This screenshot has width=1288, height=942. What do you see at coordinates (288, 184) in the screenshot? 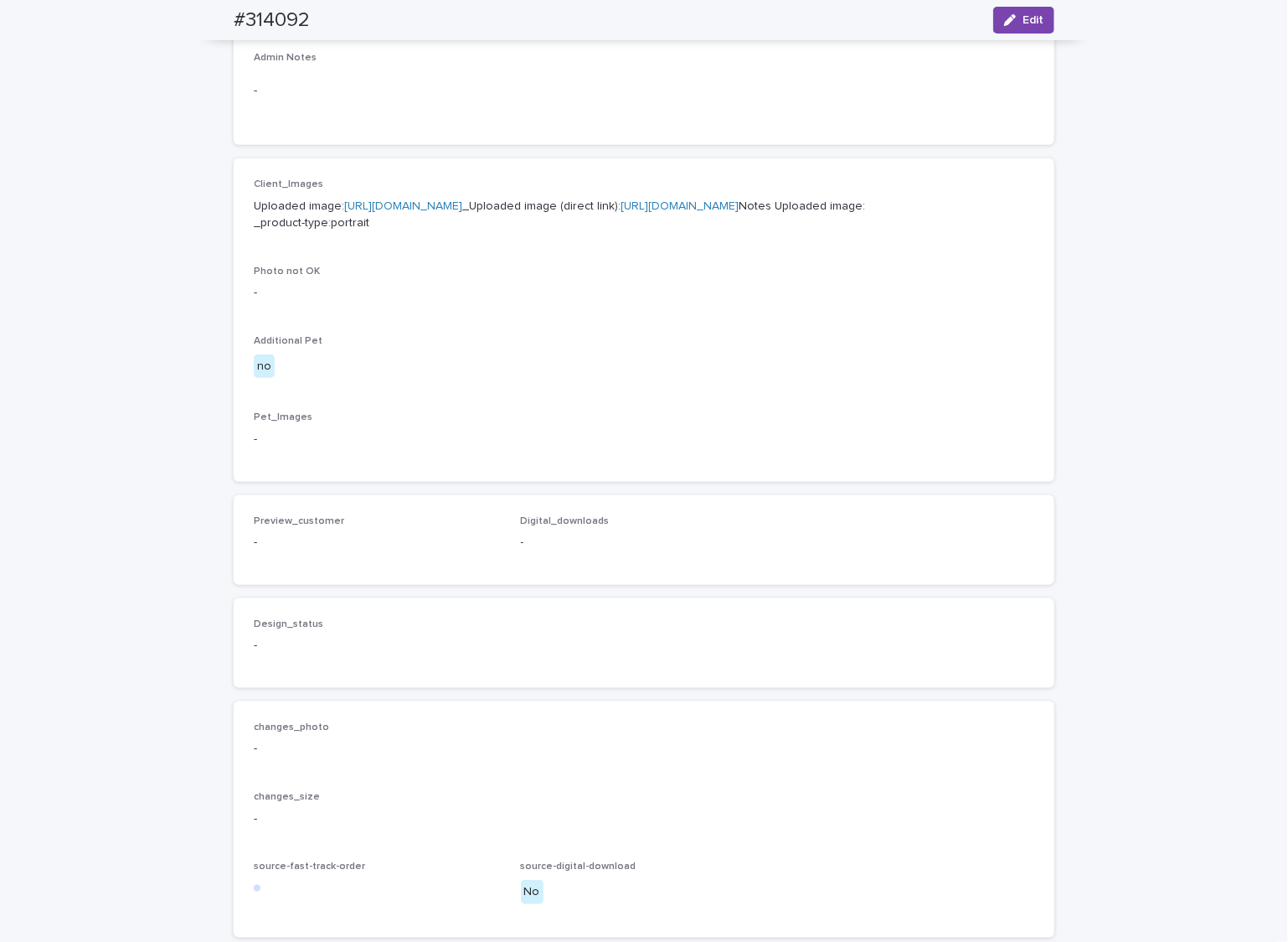
I see `span: Client_Images` at bounding box center [288, 184].